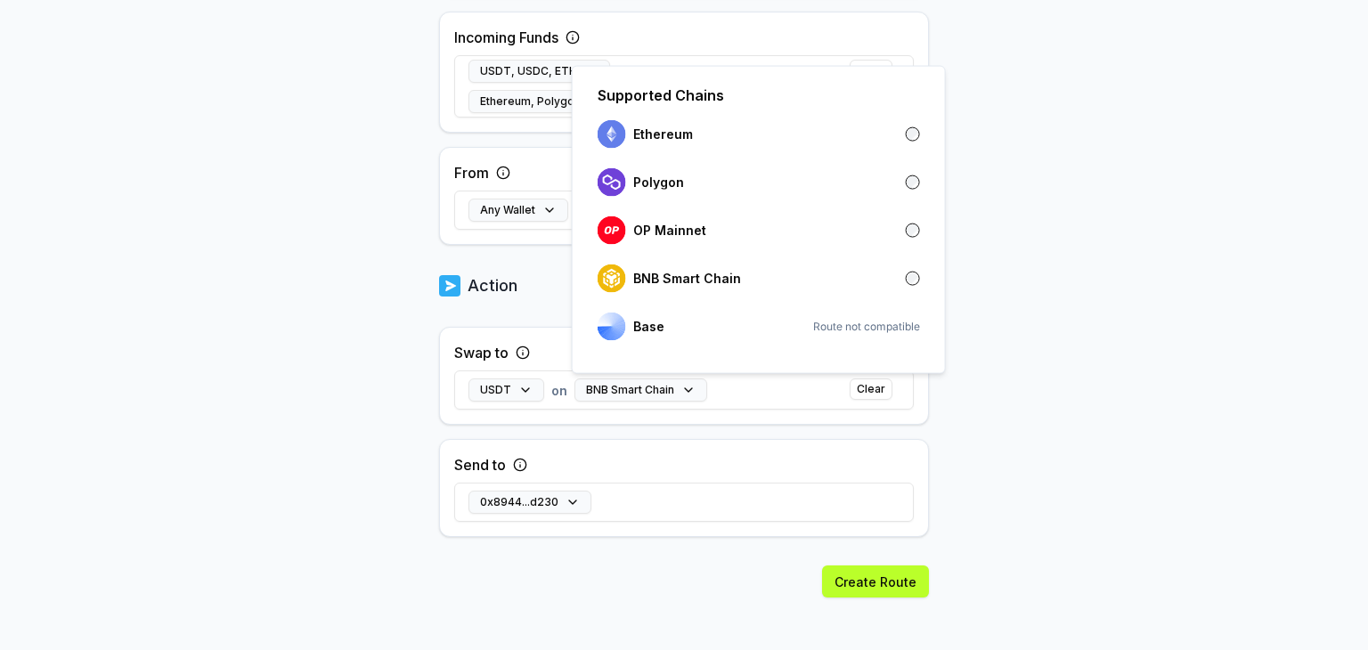  I want to click on p: Action, so click(493, 286).